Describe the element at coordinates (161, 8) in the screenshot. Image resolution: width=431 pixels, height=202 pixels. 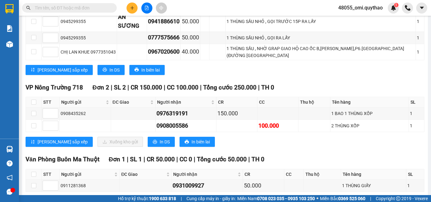
I see `span: aim` at that location.